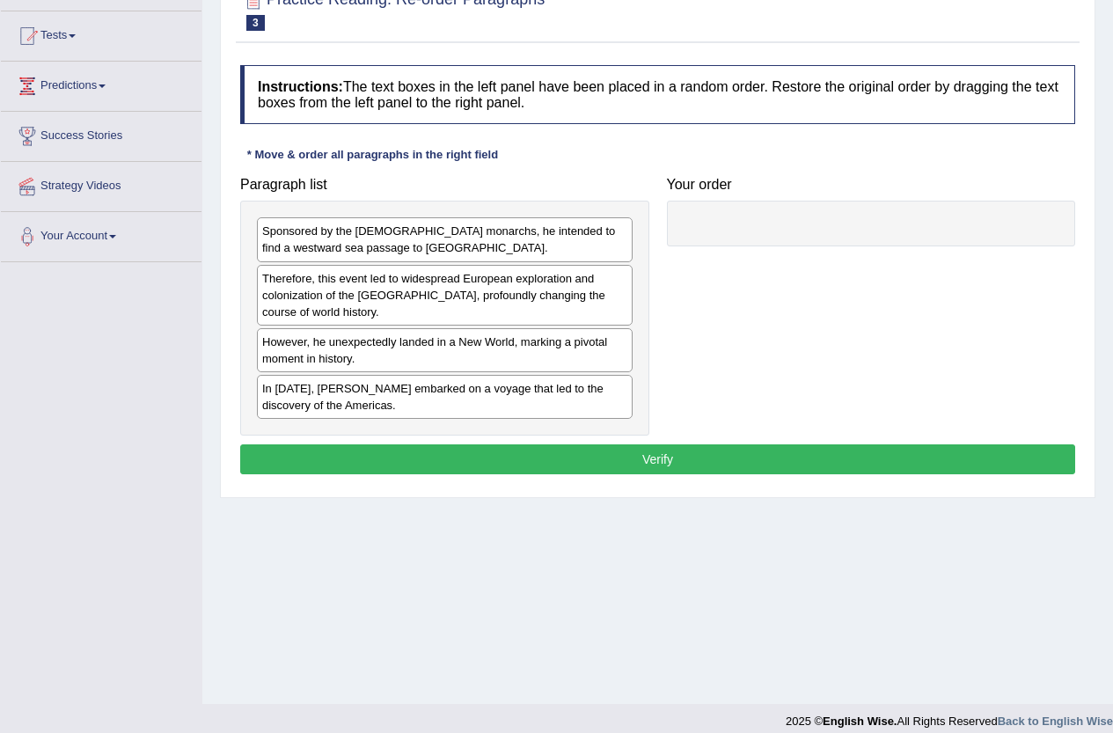 This screenshot has height=733, width=1113. I want to click on a: Tests, so click(101, 33).